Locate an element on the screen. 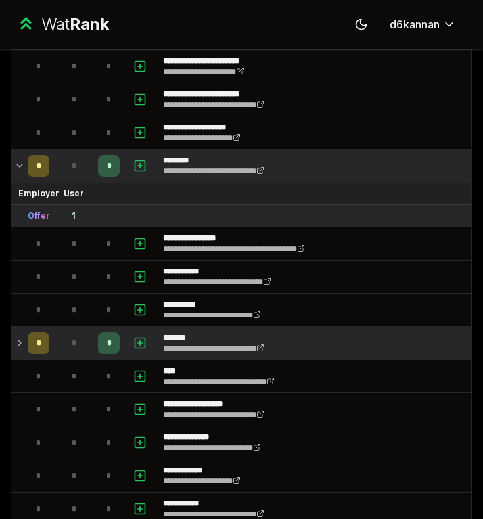  a: WatRank is located at coordinates (62, 24).